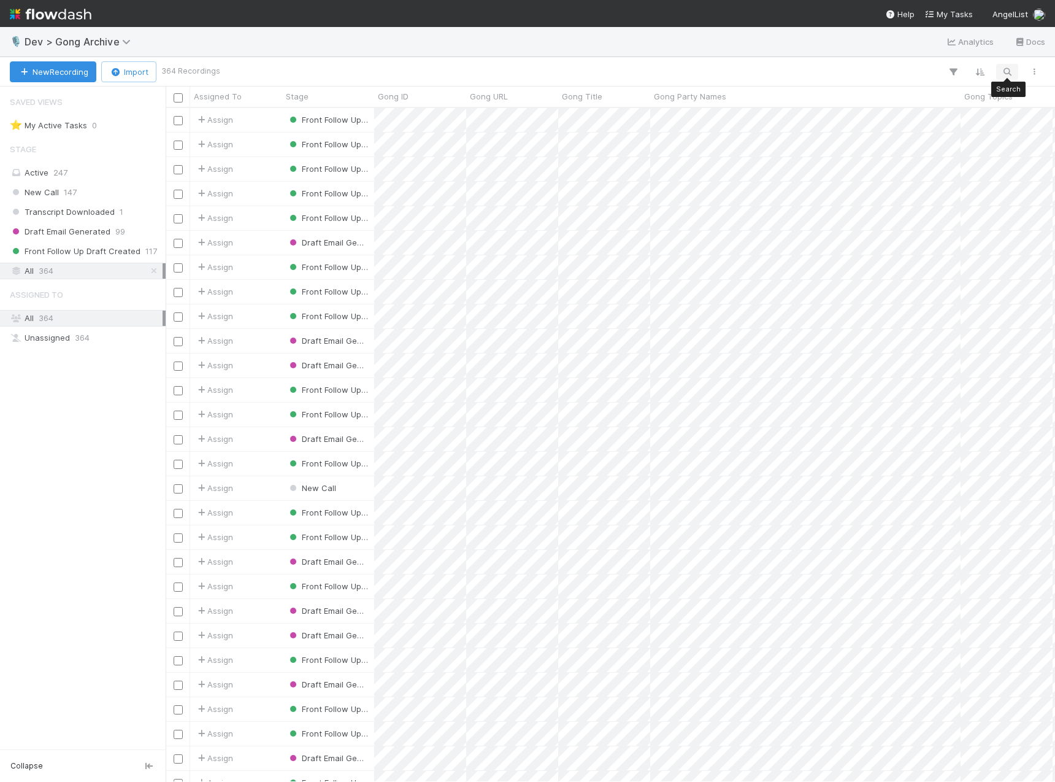 The height and width of the screenshot is (782, 1055). I want to click on a: Analytics, so click(970, 42).